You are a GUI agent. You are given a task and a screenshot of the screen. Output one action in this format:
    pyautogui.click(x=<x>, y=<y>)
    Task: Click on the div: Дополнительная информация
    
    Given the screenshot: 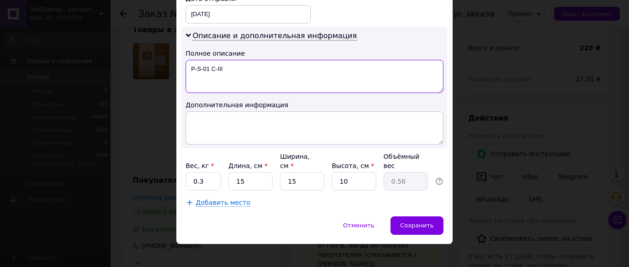 What is the action you would take?
    pyautogui.click(x=314, y=105)
    